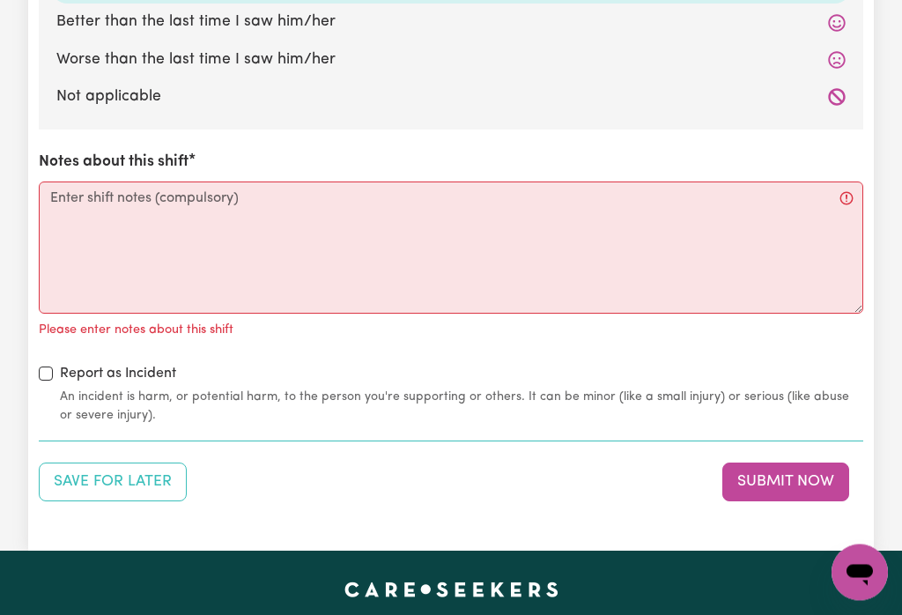  What do you see at coordinates (451, 23) in the screenshot?
I see `label: Better than the last time I saw him/her` at bounding box center [451, 23].